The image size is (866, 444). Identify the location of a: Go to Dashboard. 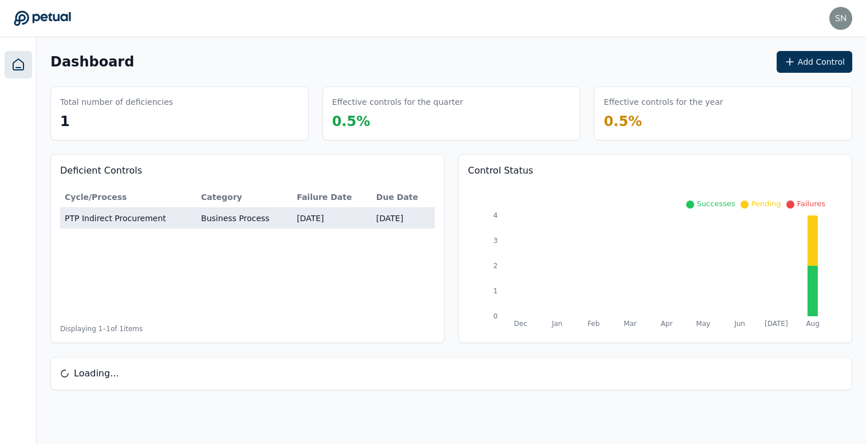
(42, 18).